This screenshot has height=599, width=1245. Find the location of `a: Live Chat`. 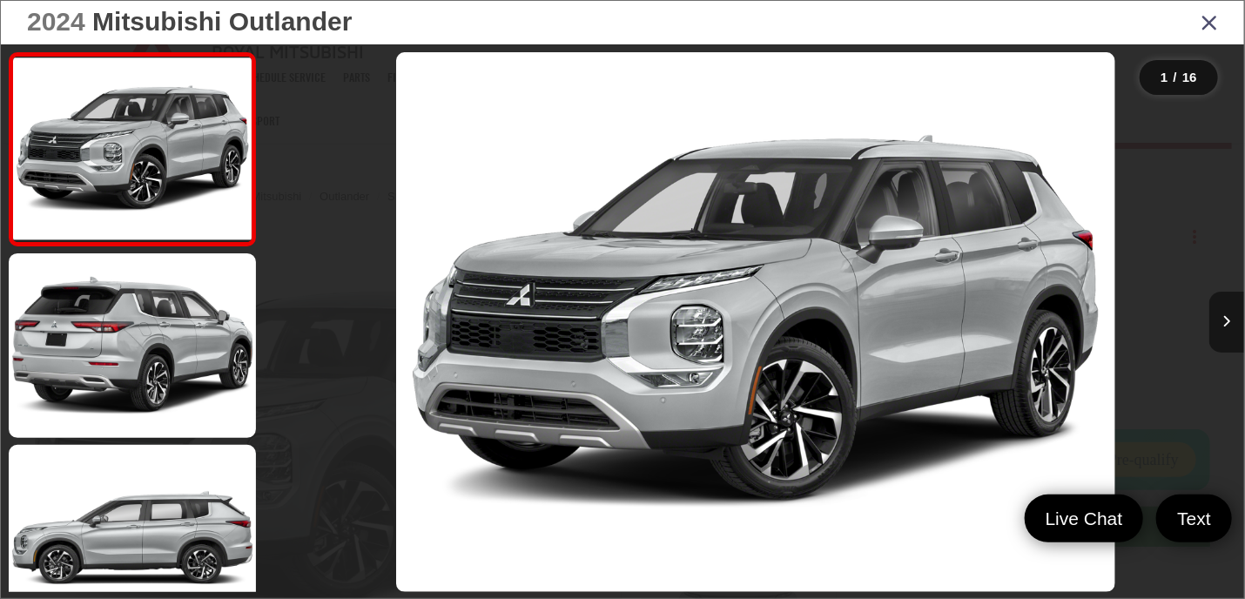

a: Live Chat is located at coordinates (1084, 518).